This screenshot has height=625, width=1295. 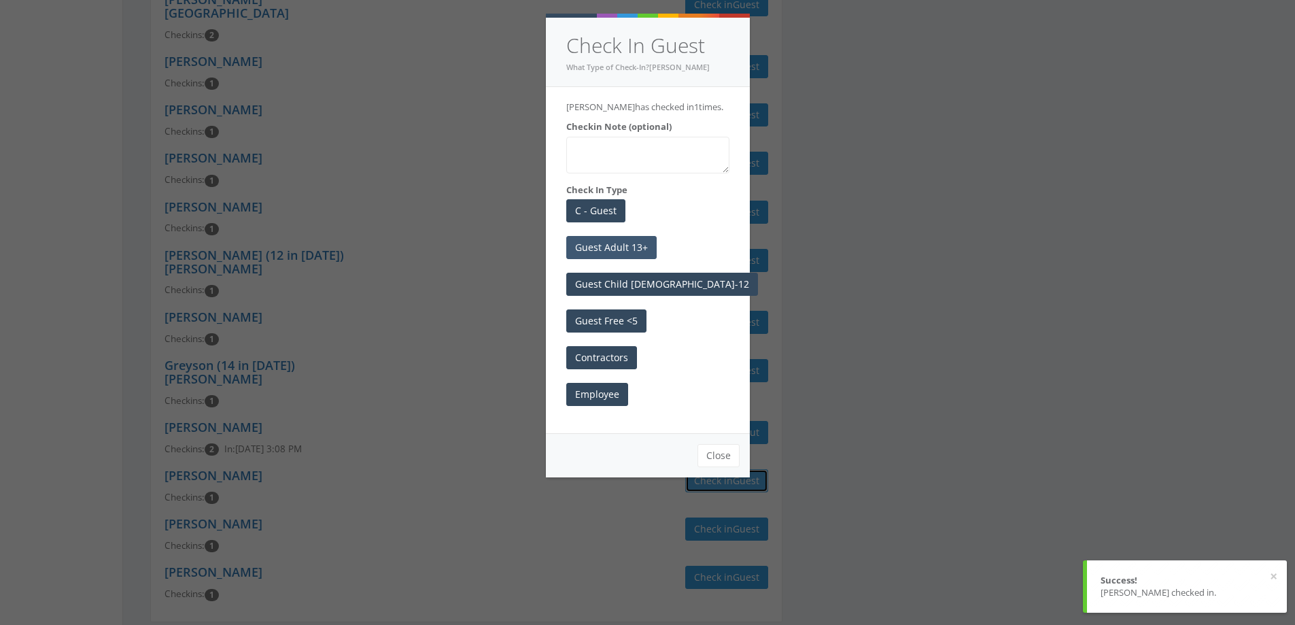 I want to click on div: Success!, so click(x=1187, y=580).